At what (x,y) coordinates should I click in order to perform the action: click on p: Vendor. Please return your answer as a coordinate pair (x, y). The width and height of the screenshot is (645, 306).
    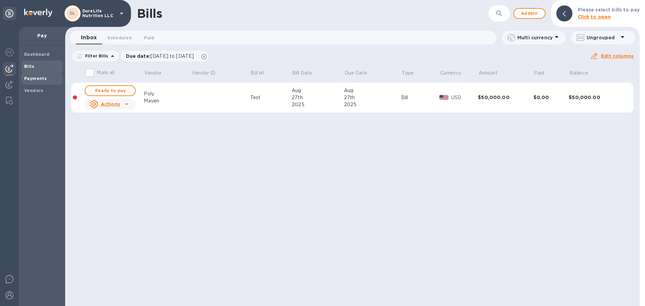
    Looking at the image, I should click on (153, 73).